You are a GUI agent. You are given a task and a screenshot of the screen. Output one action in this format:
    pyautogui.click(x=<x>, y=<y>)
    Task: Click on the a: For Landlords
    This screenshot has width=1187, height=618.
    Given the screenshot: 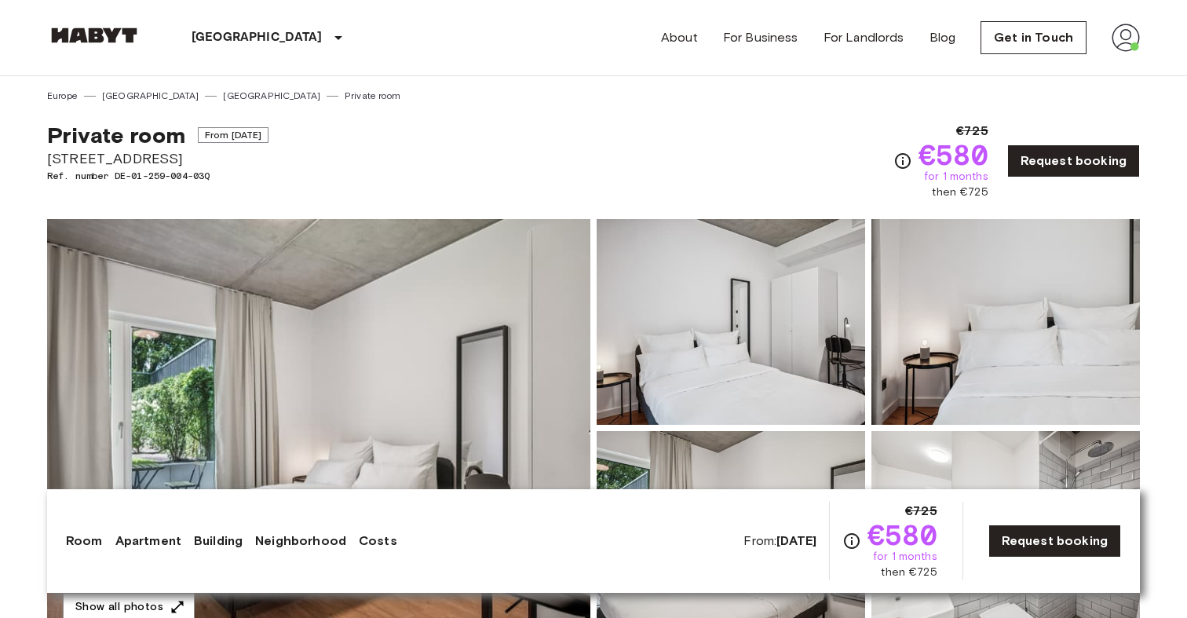 What is the action you would take?
    pyautogui.click(x=864, y=38)
    